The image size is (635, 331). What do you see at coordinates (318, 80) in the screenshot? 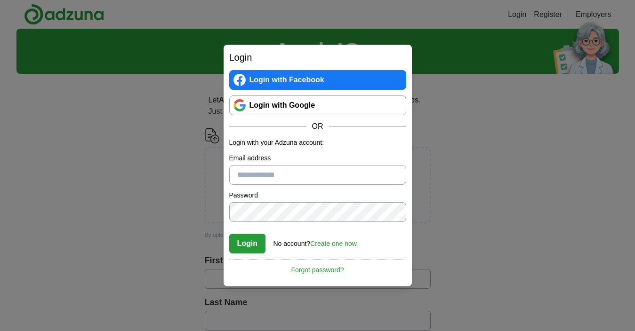
I see `a: Login with Facebook` at bounding box center [318, 80].